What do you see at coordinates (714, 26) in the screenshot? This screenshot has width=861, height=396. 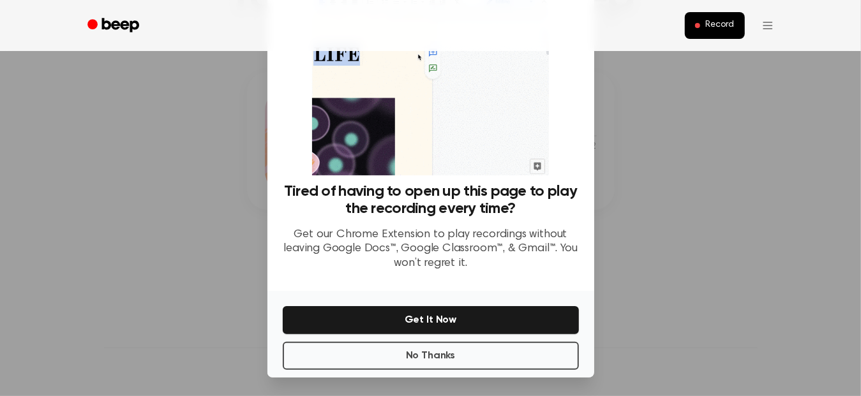 I see `button: Record` at bounding box center [714, 26].